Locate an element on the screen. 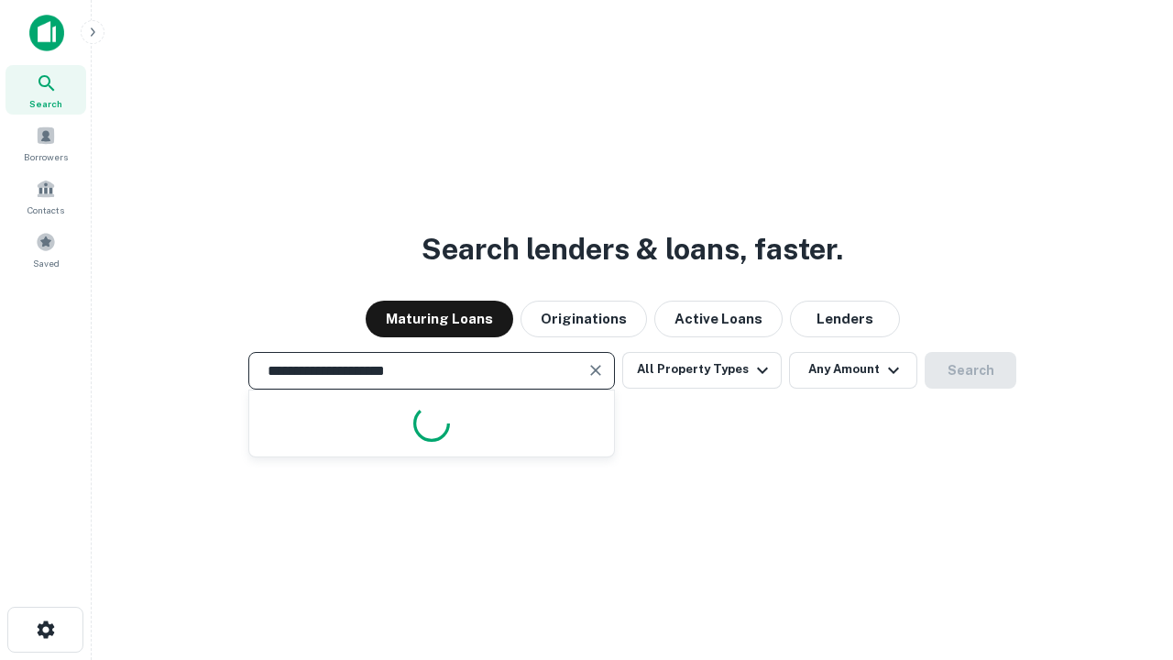  span: Borrowers is located at coordinates (46, 157).